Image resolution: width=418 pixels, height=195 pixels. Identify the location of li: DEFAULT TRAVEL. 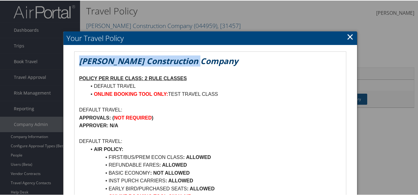
(214, 86).